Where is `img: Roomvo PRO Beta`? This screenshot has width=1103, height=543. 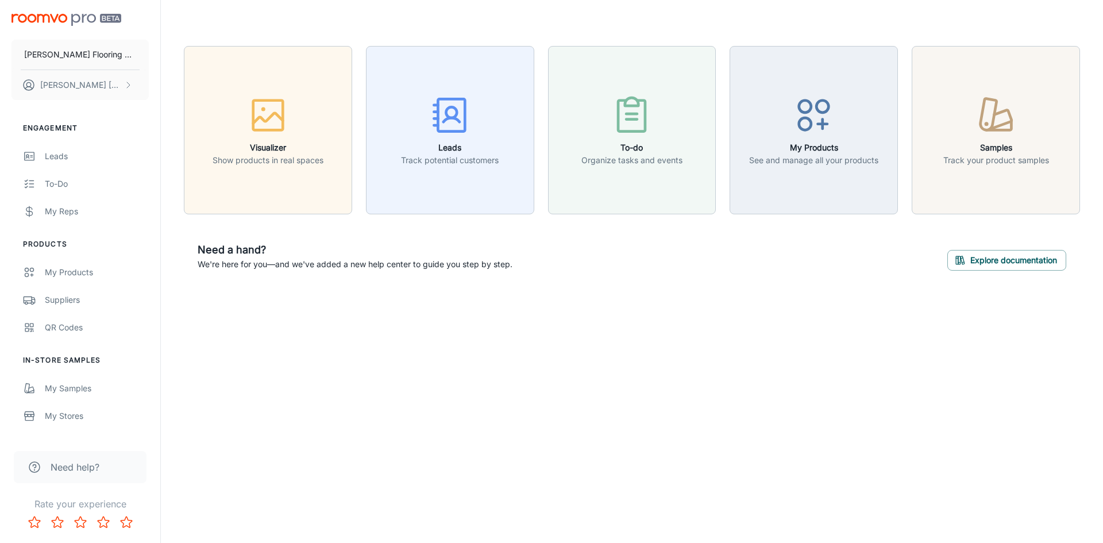
img: Roomvo PRO Beta is located at coordinates (66, 20).